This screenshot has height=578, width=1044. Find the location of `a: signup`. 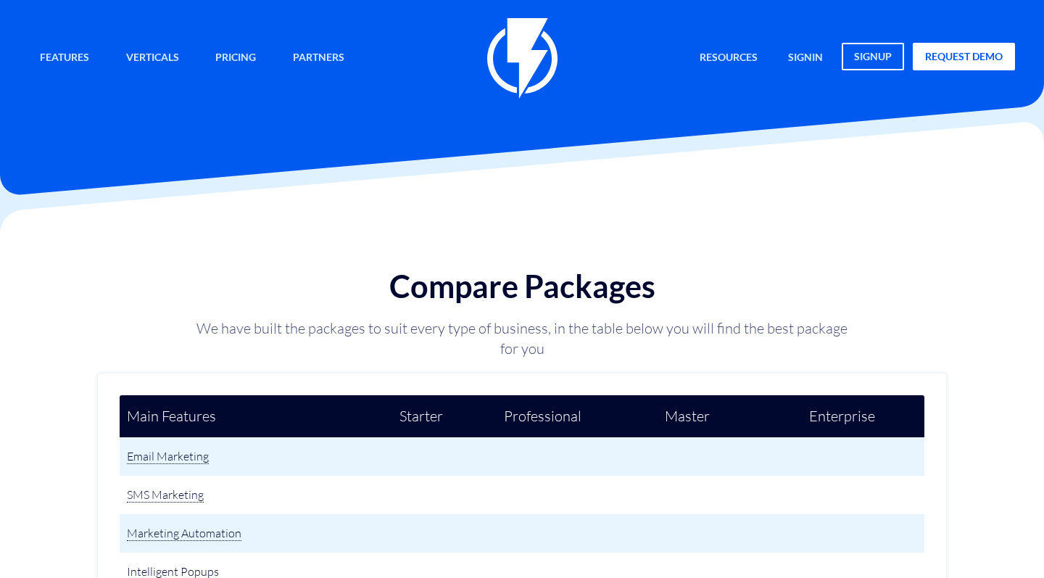

a: signup is located at coordinates (873, 57).